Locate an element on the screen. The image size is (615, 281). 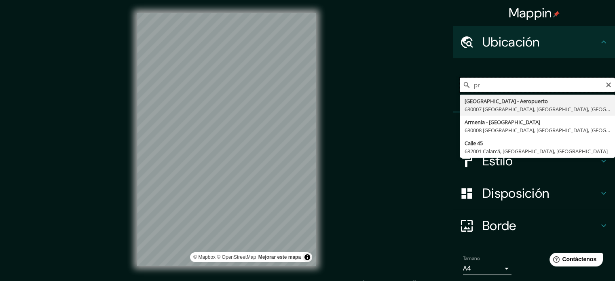
font: A4 is located at coordinates (467, 268).